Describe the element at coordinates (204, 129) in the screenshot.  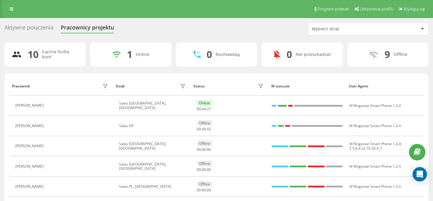
I see `span: 40` at that location.